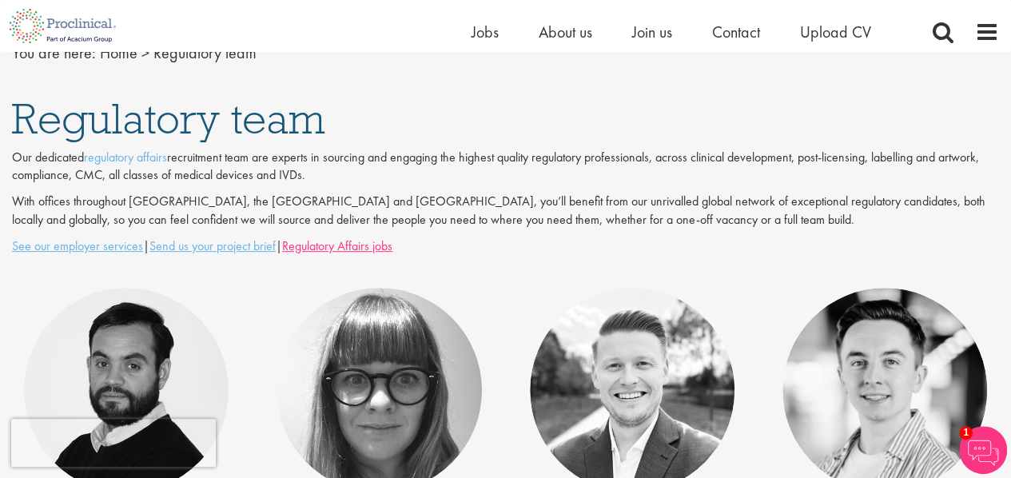 This screenshot has height=478, width=1011. Describe the element at coordinates (505, 167) in the screenshot. I see `p: Our dedicated recruitment team are experts in sourcing and engaging the highest quality regulator...` at that location.